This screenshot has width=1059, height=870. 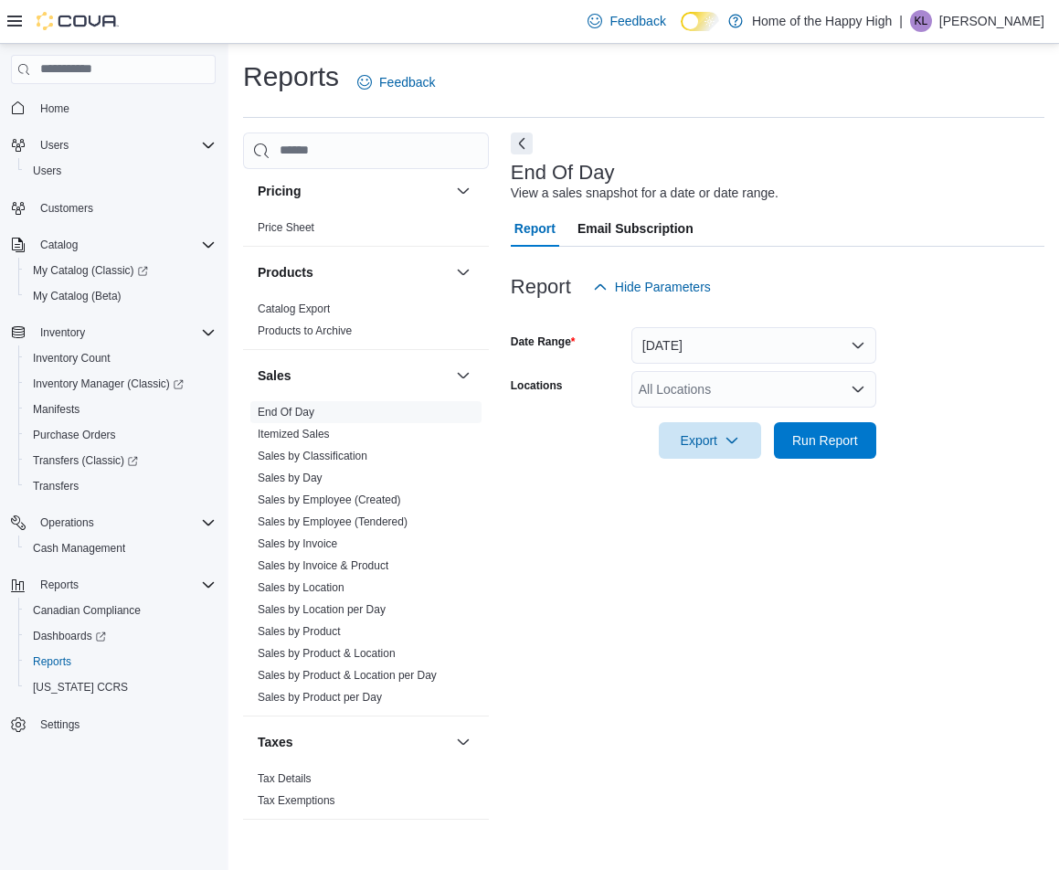 What do you see at coordinates (87, 610) in the screenshot?
I see `a: Canadian Compliance` at bounding box center [87, 610].